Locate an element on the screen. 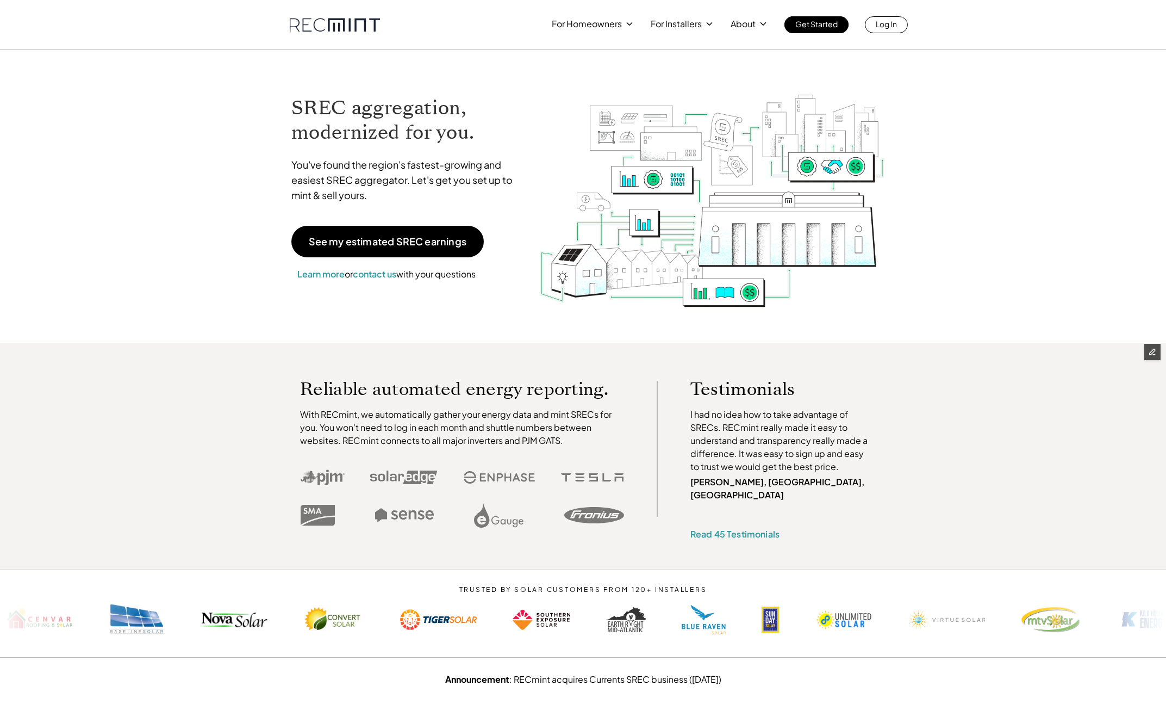 The width and height of the screenshot is (1166, 704). p: For Installers is located at coordinates (676, 24).